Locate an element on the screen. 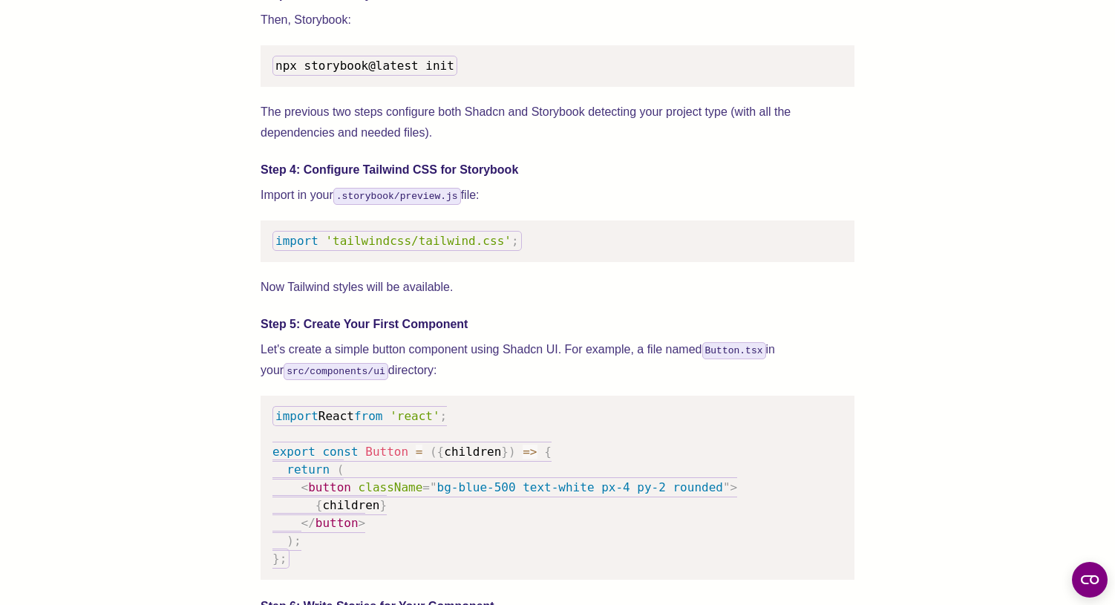 This screenshot has height=605, width=1115. p: Let's create a simple button component using Shadcn UI. For example, a file named in your directory: is located at coordinates (558, 360).